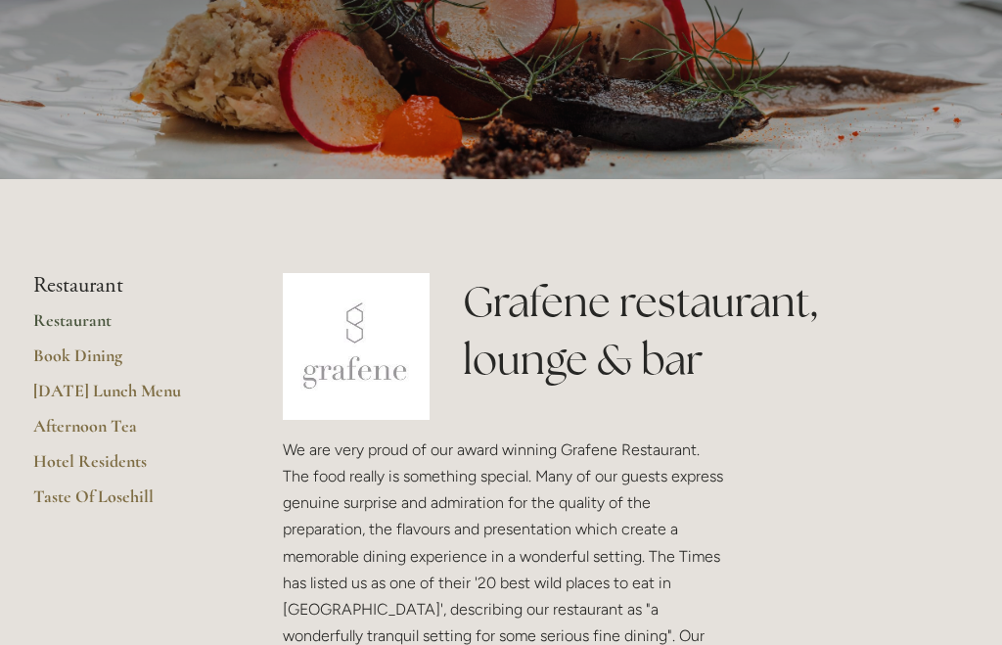 Image resolution: width=1002 pixels, height=645 pixels. What do you see at coordinates (126, 469) in the screenshot?
I see `a: Hotel Residents` at bounding box center [126, 469].